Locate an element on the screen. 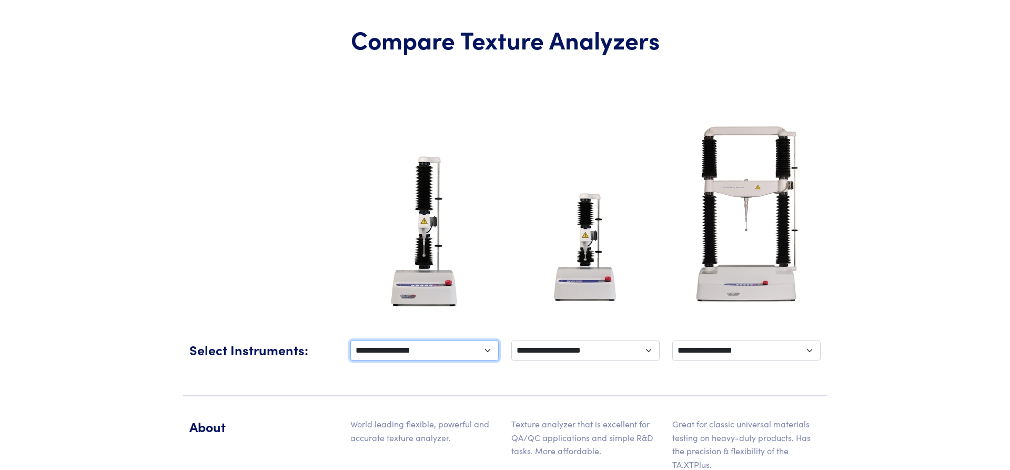 This screenshot has height=470, width=1010. img: ta-hd-analyzer.jpg is located at coordinates (747, 214).